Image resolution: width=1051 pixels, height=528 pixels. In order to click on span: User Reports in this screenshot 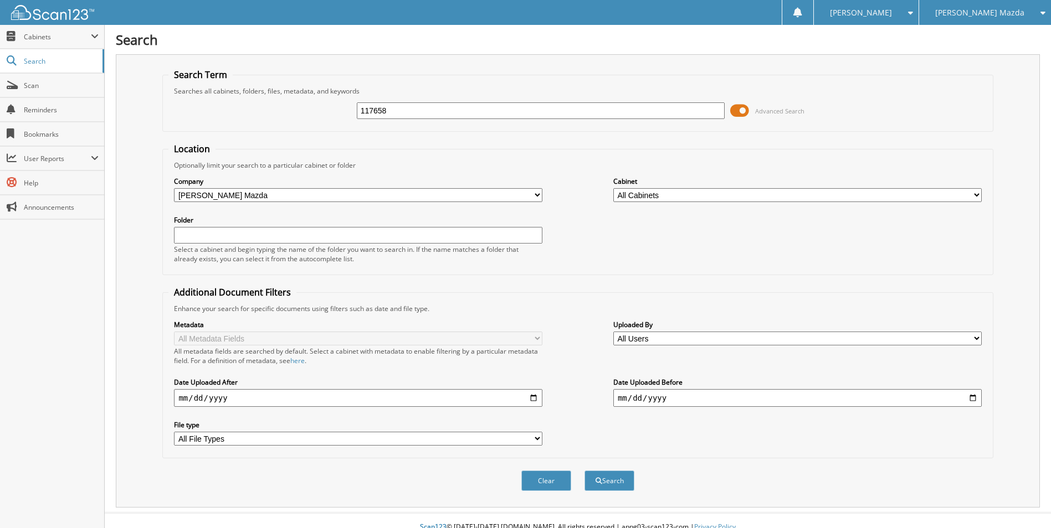, I will do `click(57, 158)`.